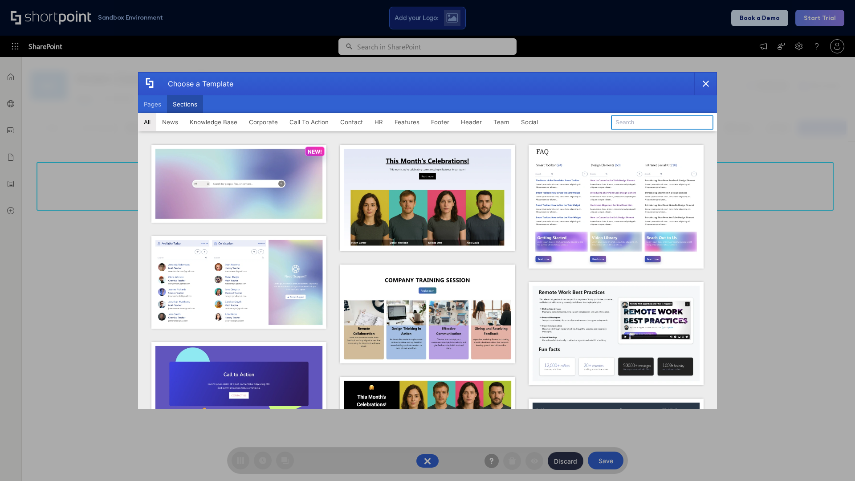 This screenshot has height=481, width=855. What do you see at coordinates (152, 104) in the screenshot?
I see `button: Pages` at bounding box center [152, 104].